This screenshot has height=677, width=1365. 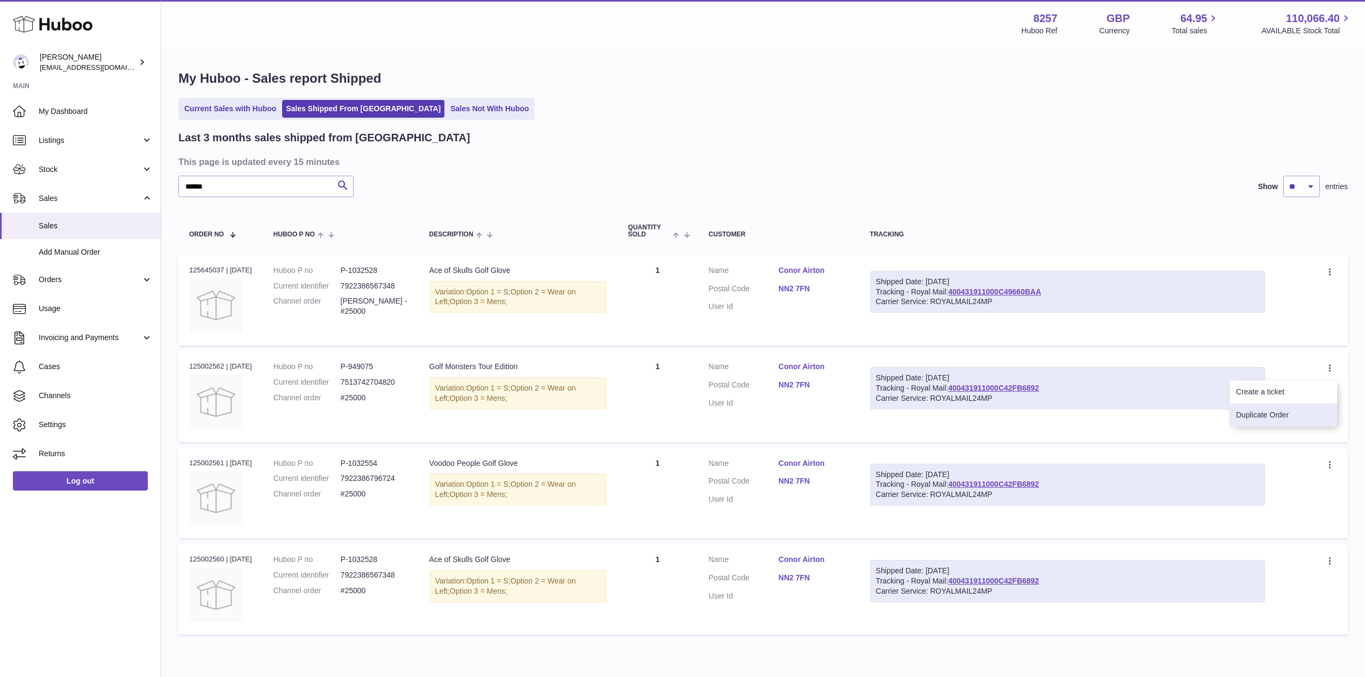 What do you see at coordinates (96, 308) in the screenshot?
I see `span: Usage` at bounding box center [96, 308].